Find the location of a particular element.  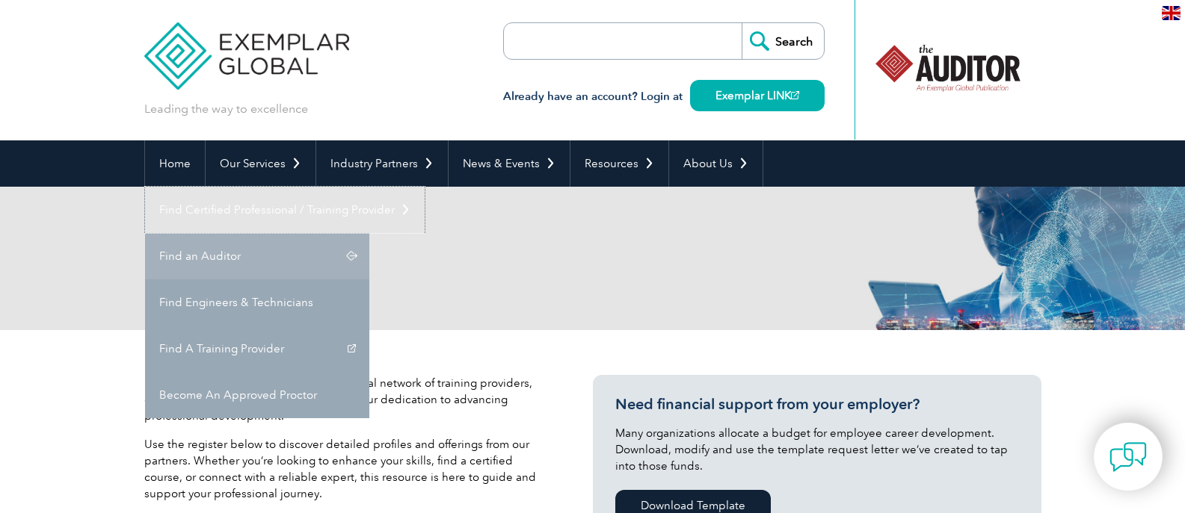

p: Many organizations allocate a budget for employee career development. Download, modify and use th... is located at coordinates (817, 450).